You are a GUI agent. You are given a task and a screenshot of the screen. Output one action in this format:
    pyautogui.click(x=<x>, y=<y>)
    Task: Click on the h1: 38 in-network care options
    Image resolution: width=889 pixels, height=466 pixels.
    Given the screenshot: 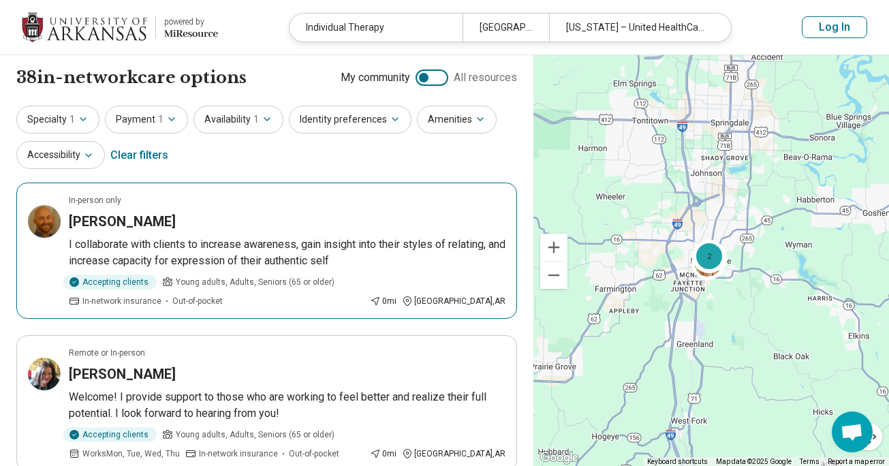 What is the action you would take?
    pyautogui.click(x=131, y=78)
    